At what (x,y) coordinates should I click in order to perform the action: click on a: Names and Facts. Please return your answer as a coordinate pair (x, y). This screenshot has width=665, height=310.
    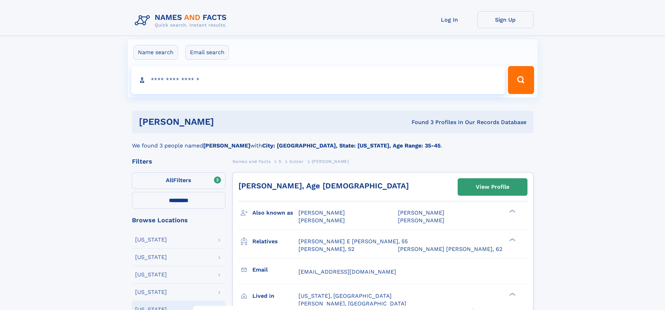
    Looking at the image, I should click on (252, 161).